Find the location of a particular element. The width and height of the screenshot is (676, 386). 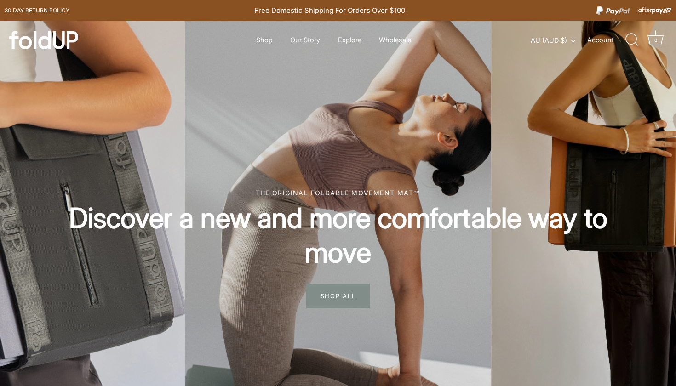

a: Cart is located at coordinates (656, 40).